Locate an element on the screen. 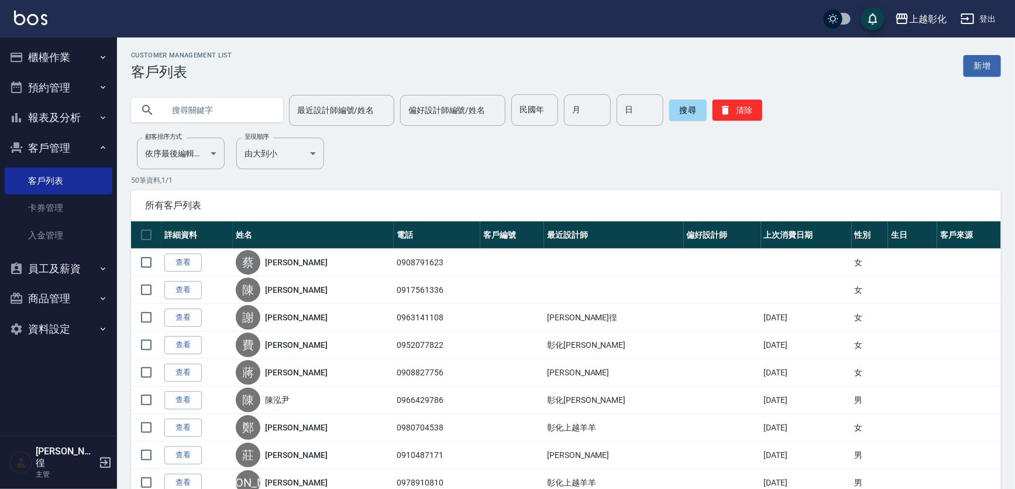 The height and width of the screenshot is (489, 1015). div: 費 is located at coordinates (248, 345).